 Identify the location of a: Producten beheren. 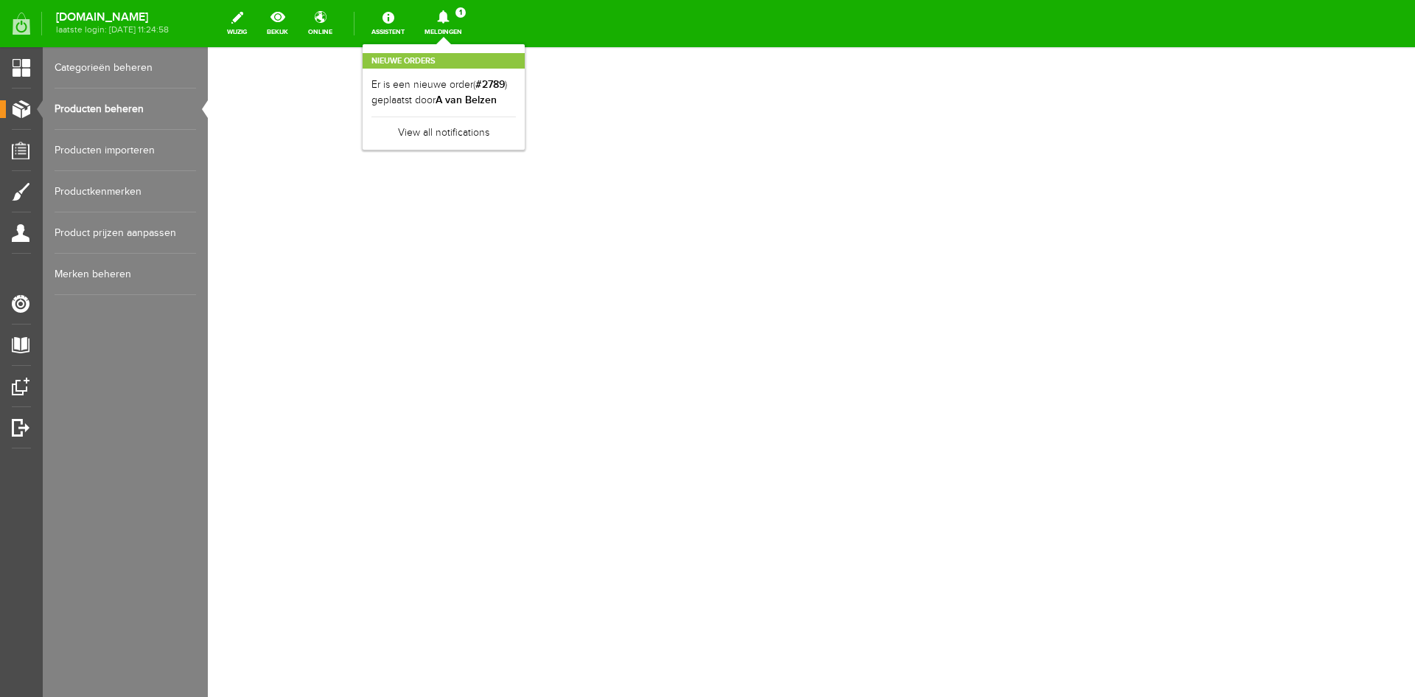
(125, 109).